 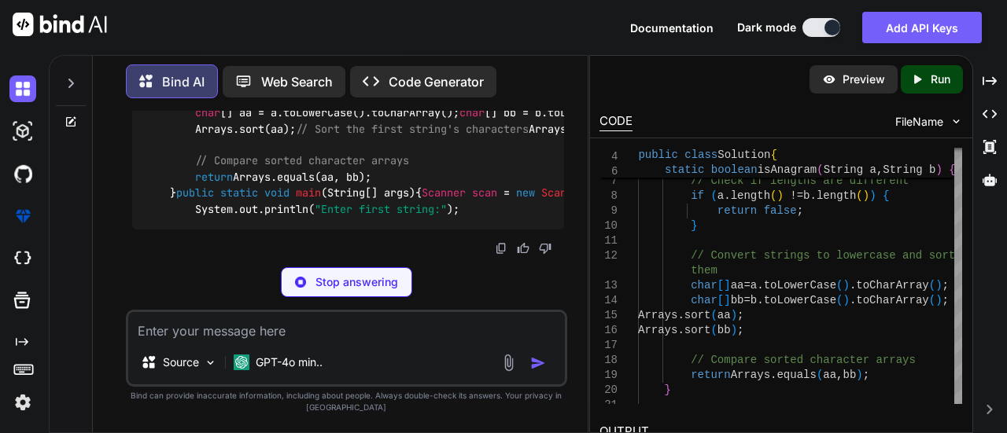 What do you see at coordinates (60, 24) in the screenshot?
I see `img: Bind AI` at bounding box center [60, 24].